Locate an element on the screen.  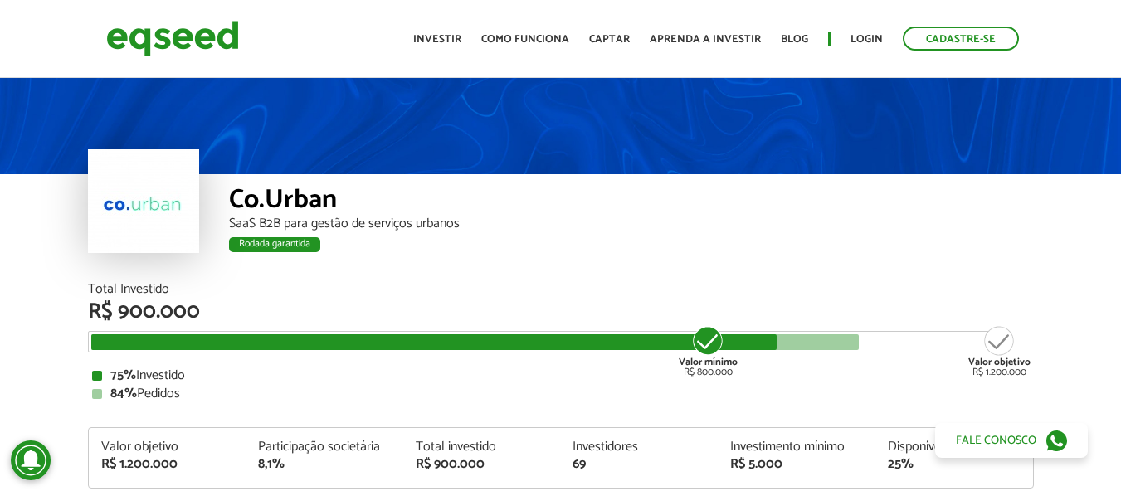
div: Total investido is located at coordinates (482, 447).